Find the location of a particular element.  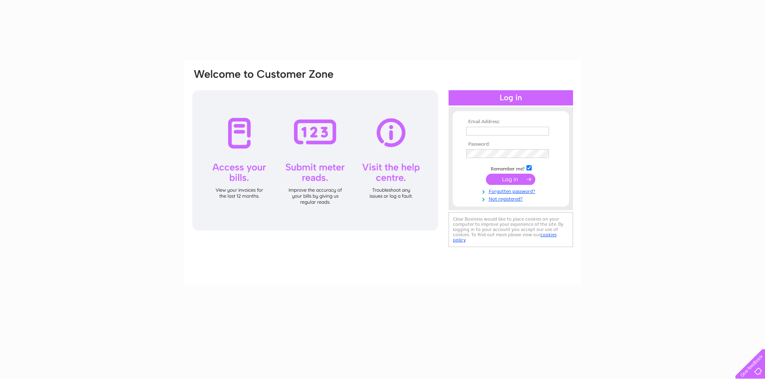

input: Submit is located at coordinates (510, 179).